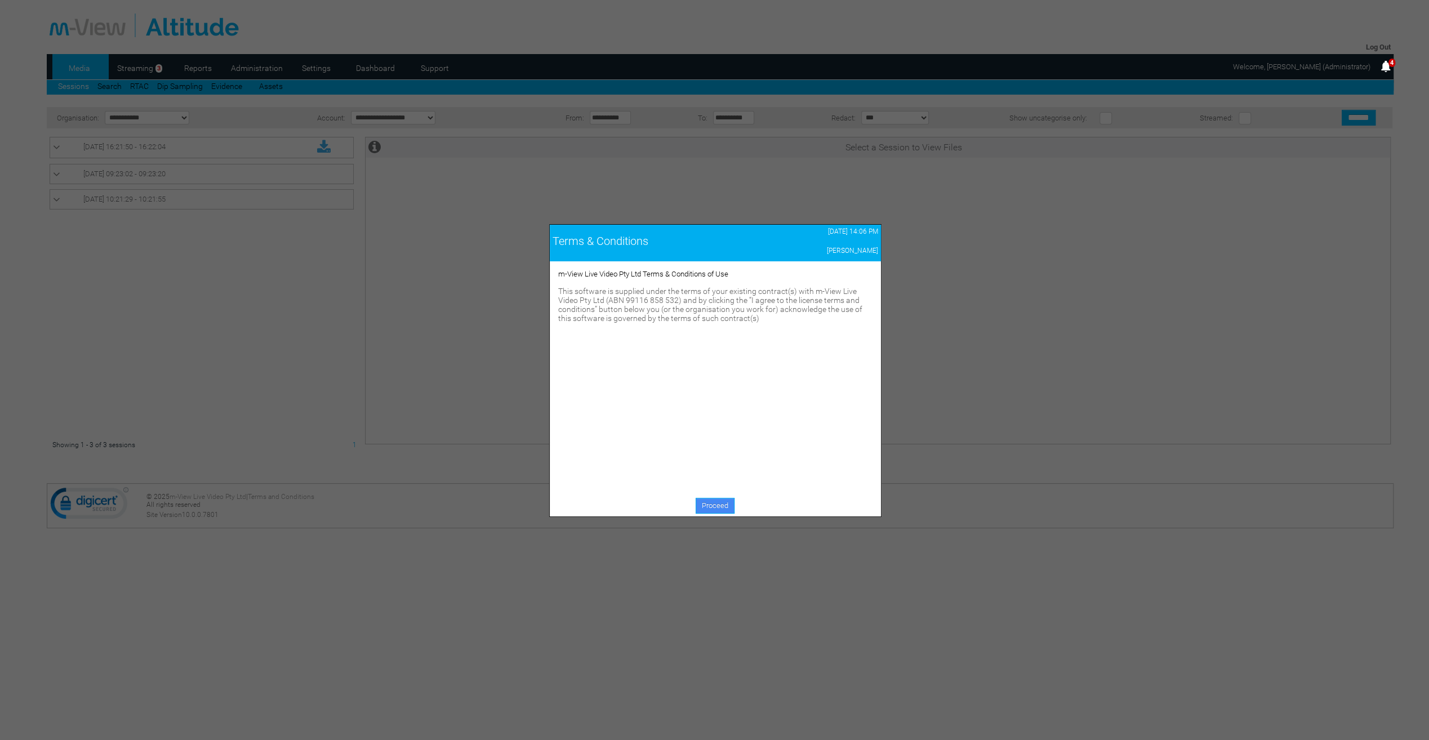 Image resolution: width=1429 pixels, height=740 pixels. I want to click on span: m-View Live Video Pty Ltd Terms & Conditions of Use, so click(643, 274).